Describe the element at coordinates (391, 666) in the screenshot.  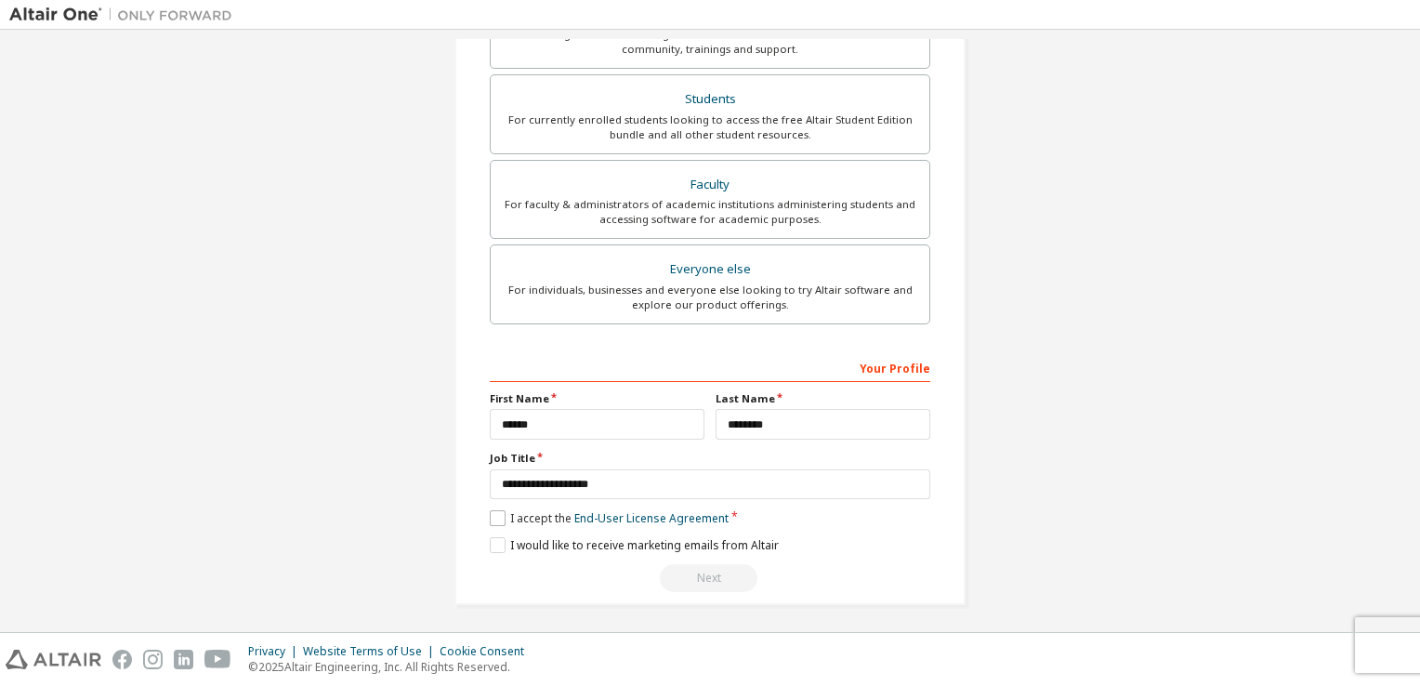
I see `p: © 2025 Altair Engineering, Inc. All Rights Reserved.` at that location.